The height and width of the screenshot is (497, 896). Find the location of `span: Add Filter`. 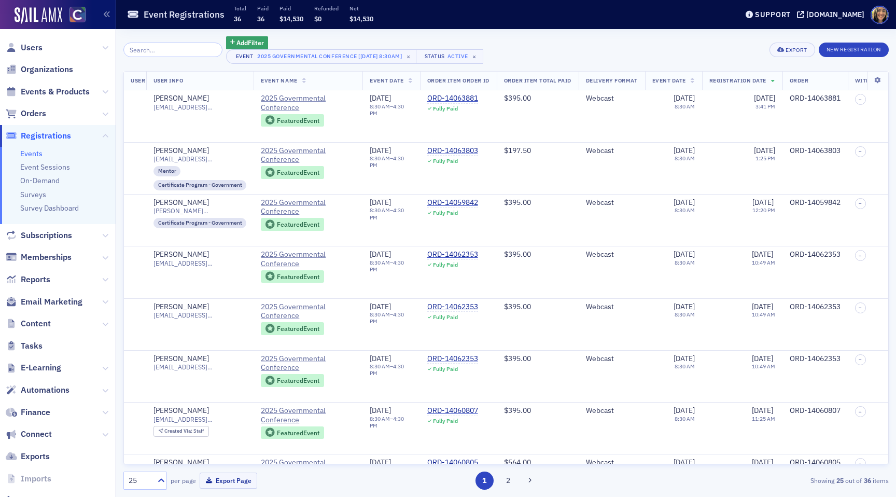

span: Add Filter is located at coordinates (250, 43).